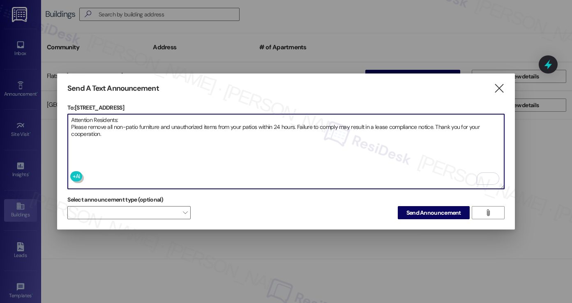  What do you see at coordinates (286, 152) in the screenshot?
I see `textarea: To enrich screen reader interactions, please activate Accessibility in Grammarly extension settings` at bounding box center [286, 152].